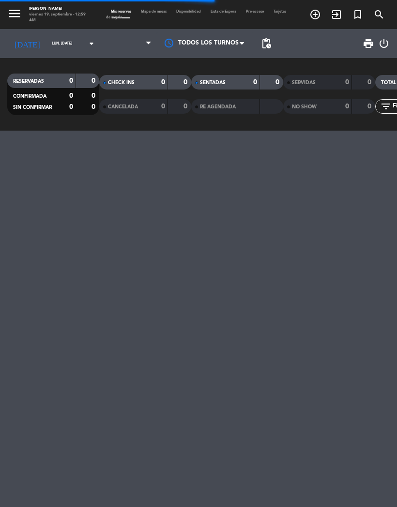 This screenshot has width=397, height=507. I want to click on span: SERVIDAS, so click(304, 83).